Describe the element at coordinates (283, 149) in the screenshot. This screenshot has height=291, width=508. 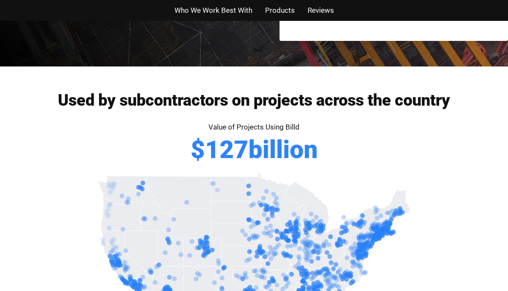
I see `span: billion` at that location.